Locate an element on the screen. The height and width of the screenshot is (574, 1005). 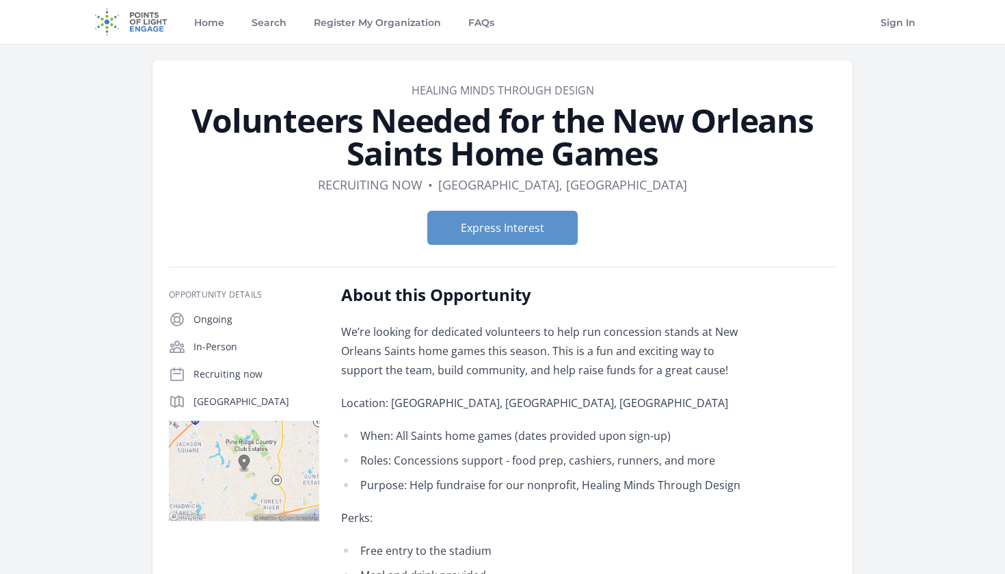
p: In-Person is located at coordinates (256, 347).